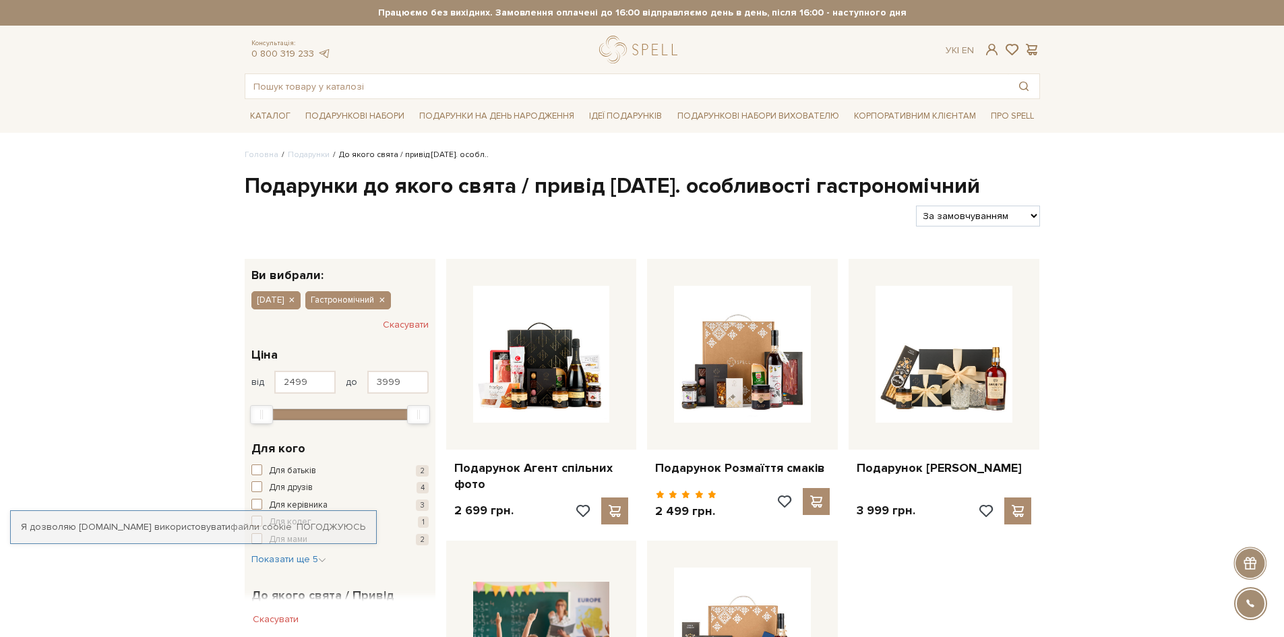 The height and width of the screenshot is (637, 1284). Describe the element at coordinates (324, 53) in the screenshot. I see `a: telegram` at that location.